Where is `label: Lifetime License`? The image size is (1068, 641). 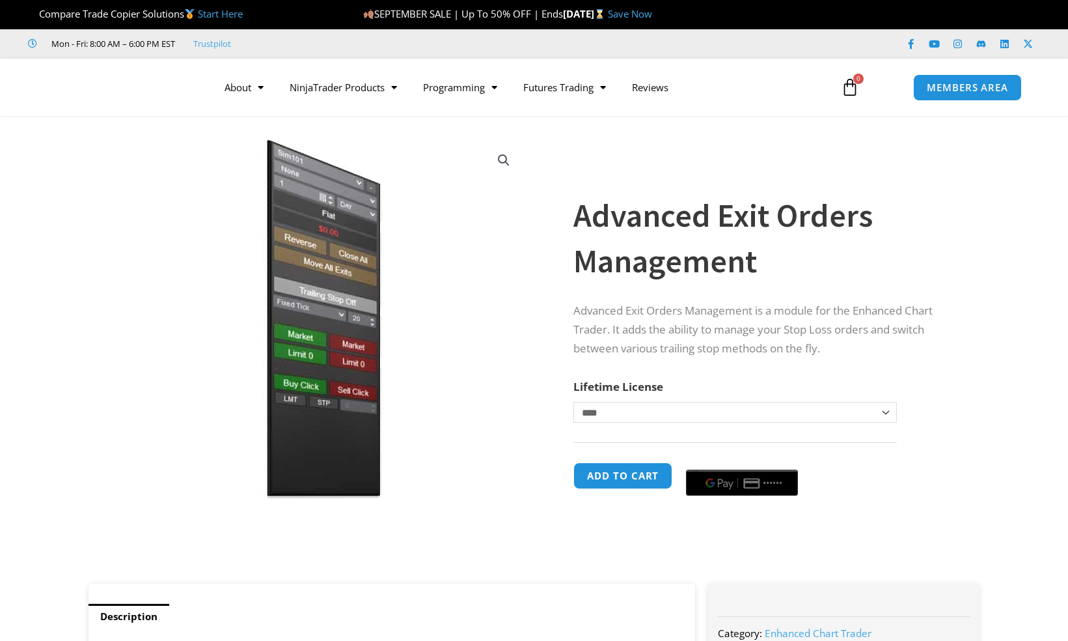 label: Lifetime License is located at coordinates (619, 386).